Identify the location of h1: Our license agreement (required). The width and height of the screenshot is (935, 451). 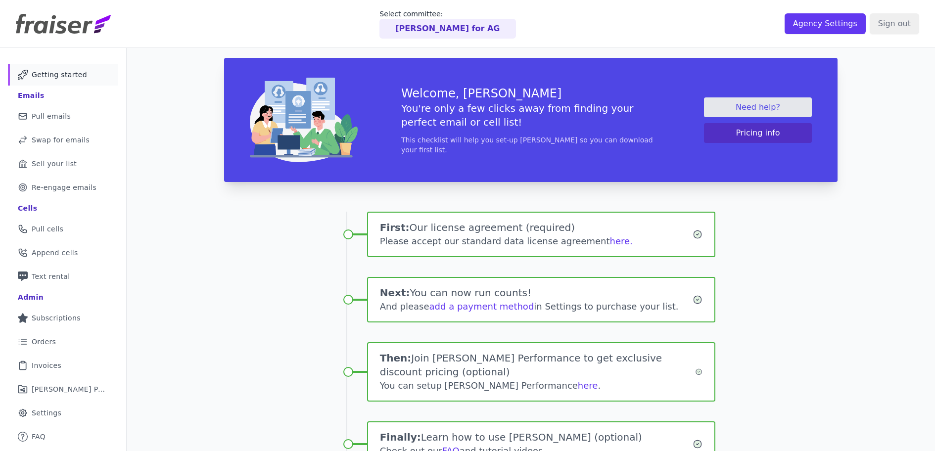
(536, 228).